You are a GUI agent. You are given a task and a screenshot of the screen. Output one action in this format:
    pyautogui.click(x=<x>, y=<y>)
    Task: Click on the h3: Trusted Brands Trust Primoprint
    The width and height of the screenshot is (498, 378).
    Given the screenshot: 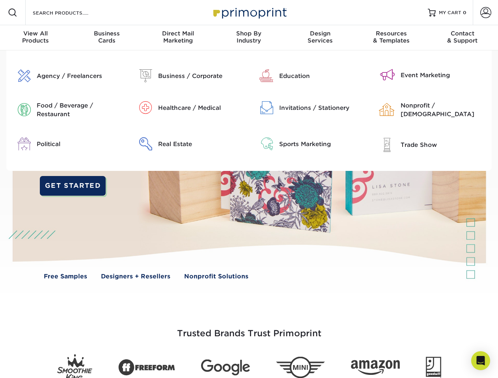 What is the action you would take?
    pyautogui.click(x=249, y=329)
    